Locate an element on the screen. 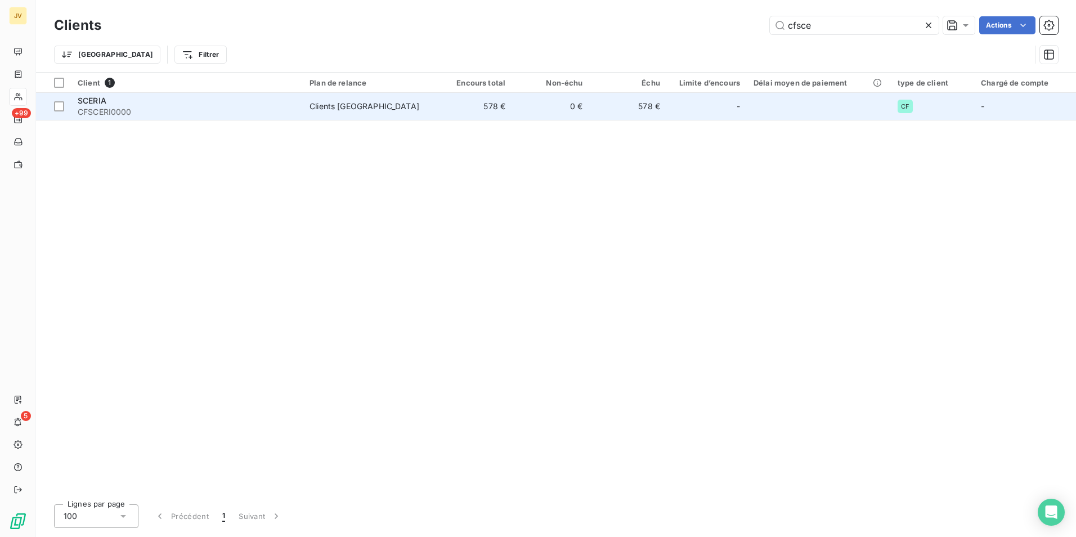  input: Rechercher is located at coordinates (854, 25).